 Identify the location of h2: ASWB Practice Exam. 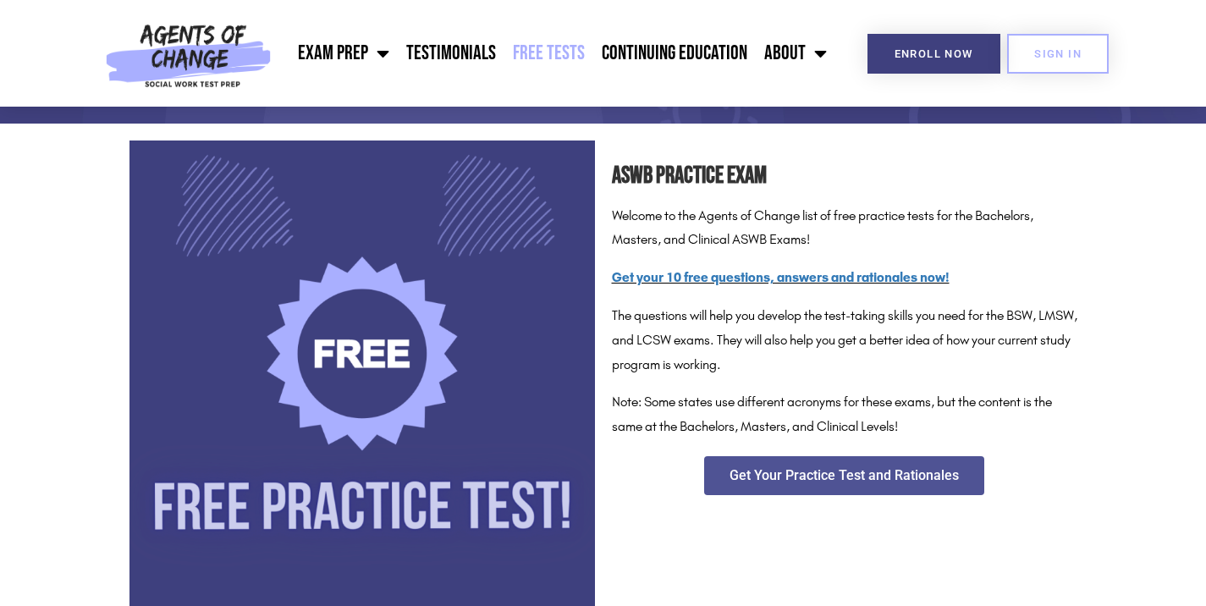
(845, 176).